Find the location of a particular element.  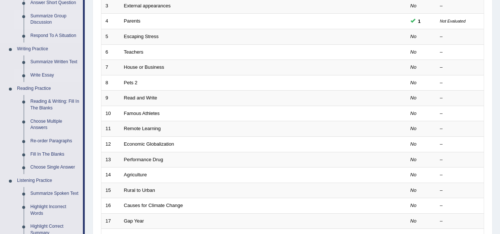

a: Famous Athletes is located at coordinates (142, 113).